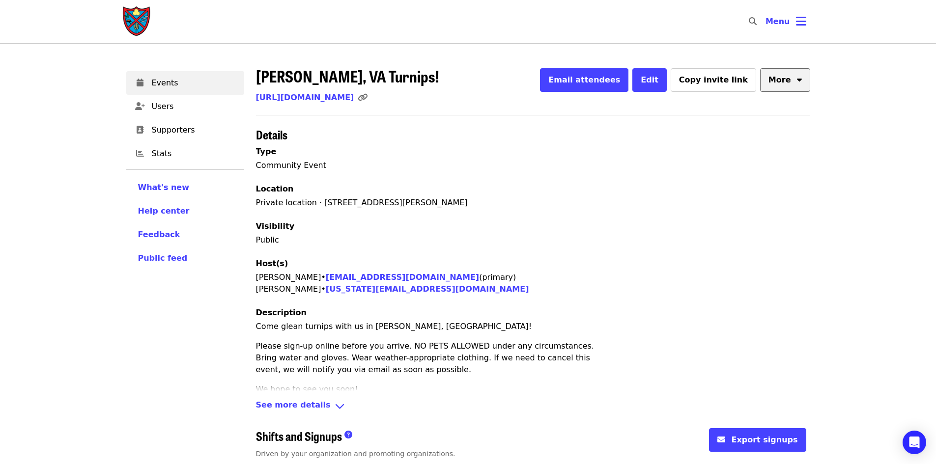 The image size is (936, 464). I want to click on button: Feedback, so click(159, 235).